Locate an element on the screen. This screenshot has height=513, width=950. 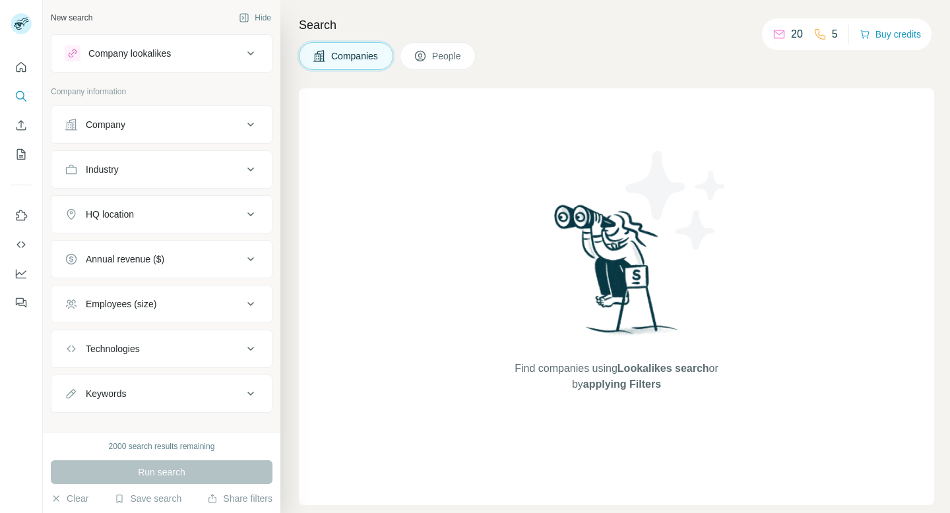
p: 20 is located at coordinates (797, 34).